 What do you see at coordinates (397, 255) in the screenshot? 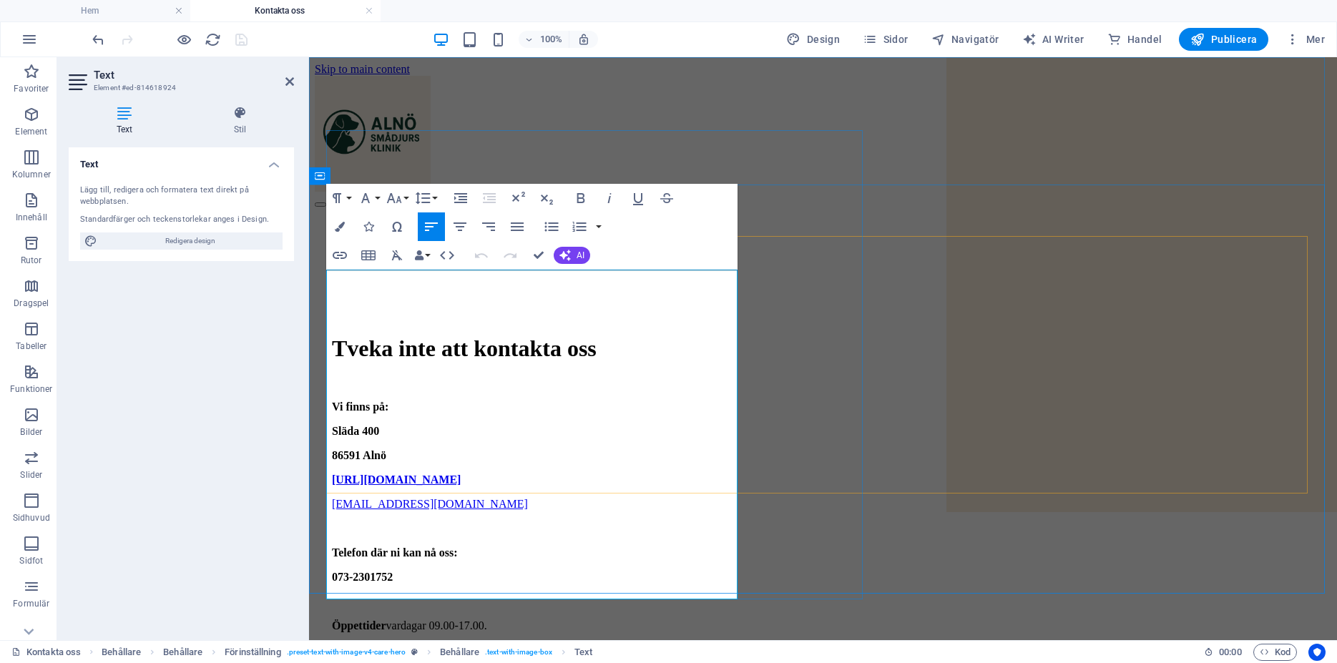
I see `button: Clear Formatting` at bounding box center [397, 255].